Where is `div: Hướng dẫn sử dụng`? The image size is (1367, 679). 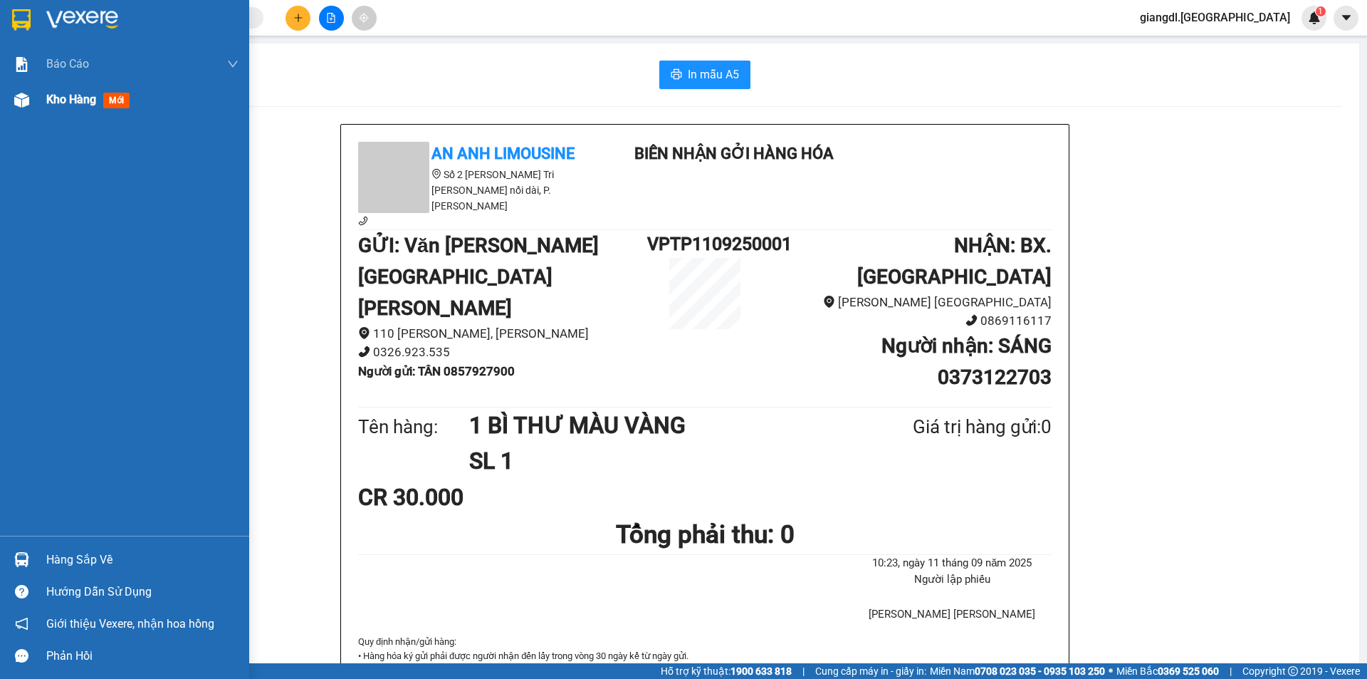 div: Hướng dẫn sử dụng is located at coordinates (142, 592).